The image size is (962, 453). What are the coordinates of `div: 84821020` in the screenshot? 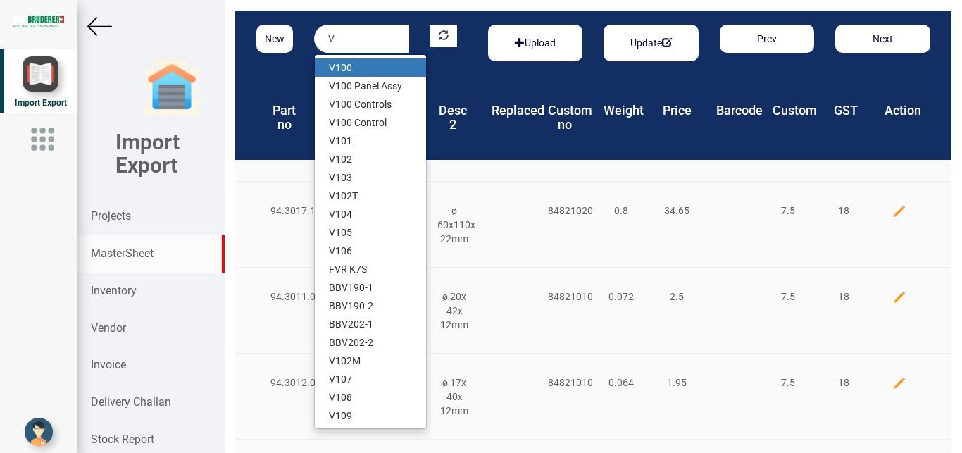 It's located at (565, 210).